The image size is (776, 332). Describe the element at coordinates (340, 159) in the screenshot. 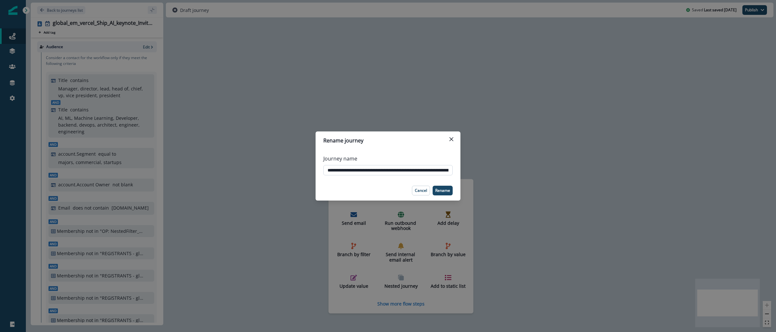

I see `p: Journey name` at that location.